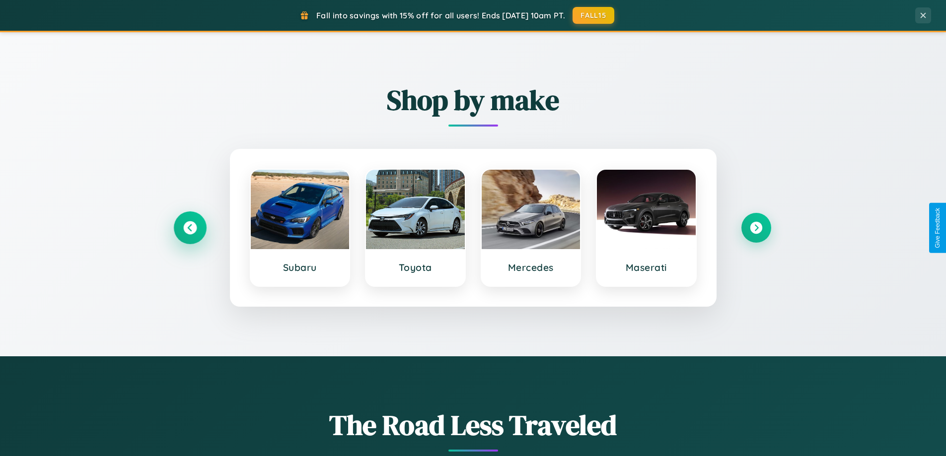 The width and height of the screenshot is (946, 456). What do you see at coordinates (415, 268) in the screenshot?
I see `h3: Toyota` at bounding box center [415, 268].